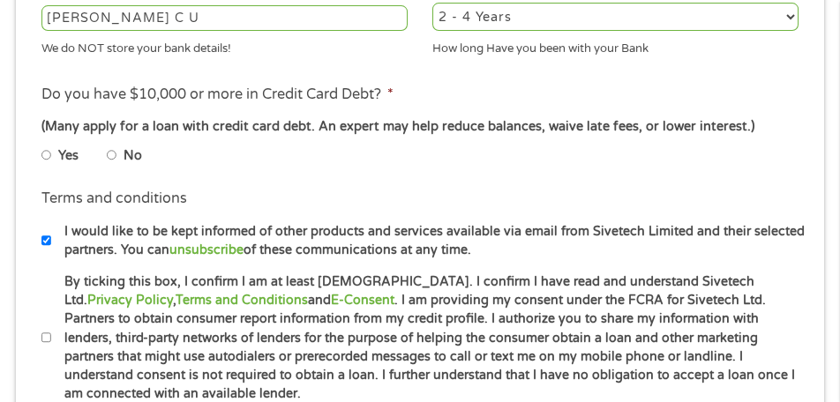 Image resolution: width=840 pixels, height=402 pixels. What do you see at coordinates (132, 156) in the screenshot?
I see `label: No` at bounding box center [132, 156].